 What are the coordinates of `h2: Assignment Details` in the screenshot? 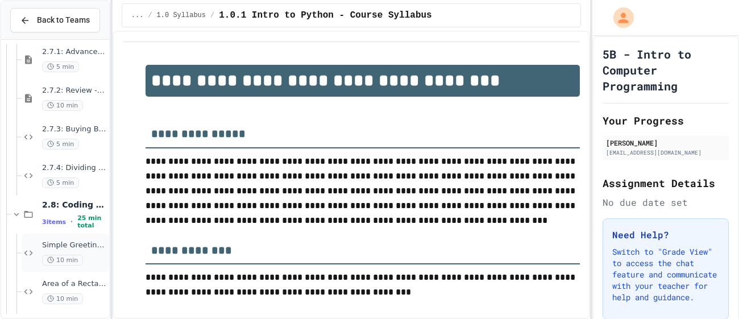 It's located at (666, 183).